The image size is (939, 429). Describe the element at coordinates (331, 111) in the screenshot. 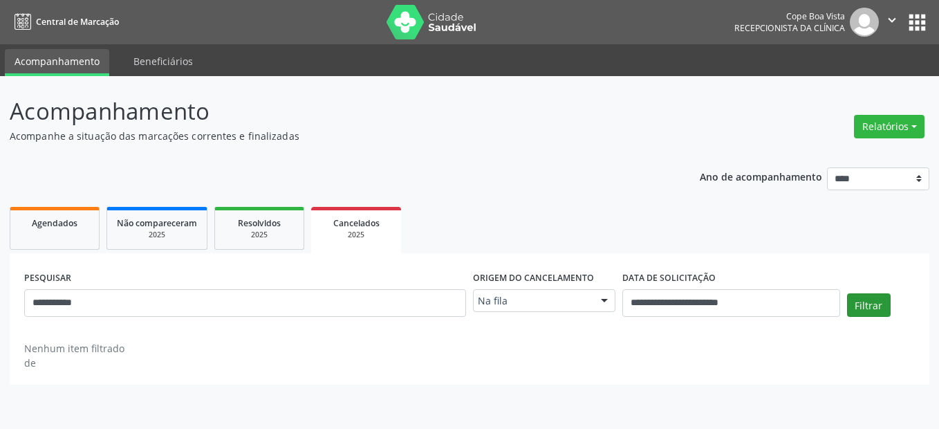

I see `p: Acompanhamento` at that location.